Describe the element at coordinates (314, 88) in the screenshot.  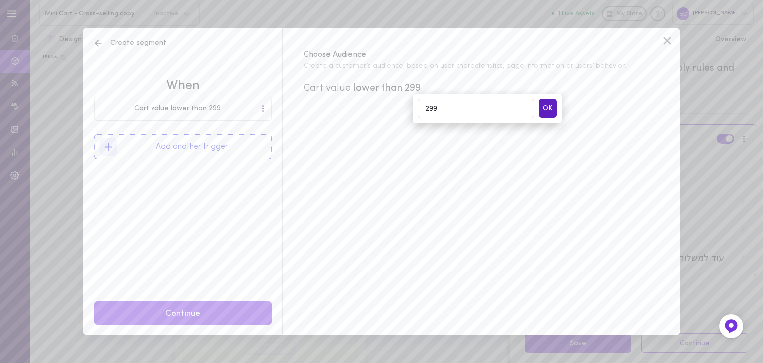
I see `span: Cart` at that location.